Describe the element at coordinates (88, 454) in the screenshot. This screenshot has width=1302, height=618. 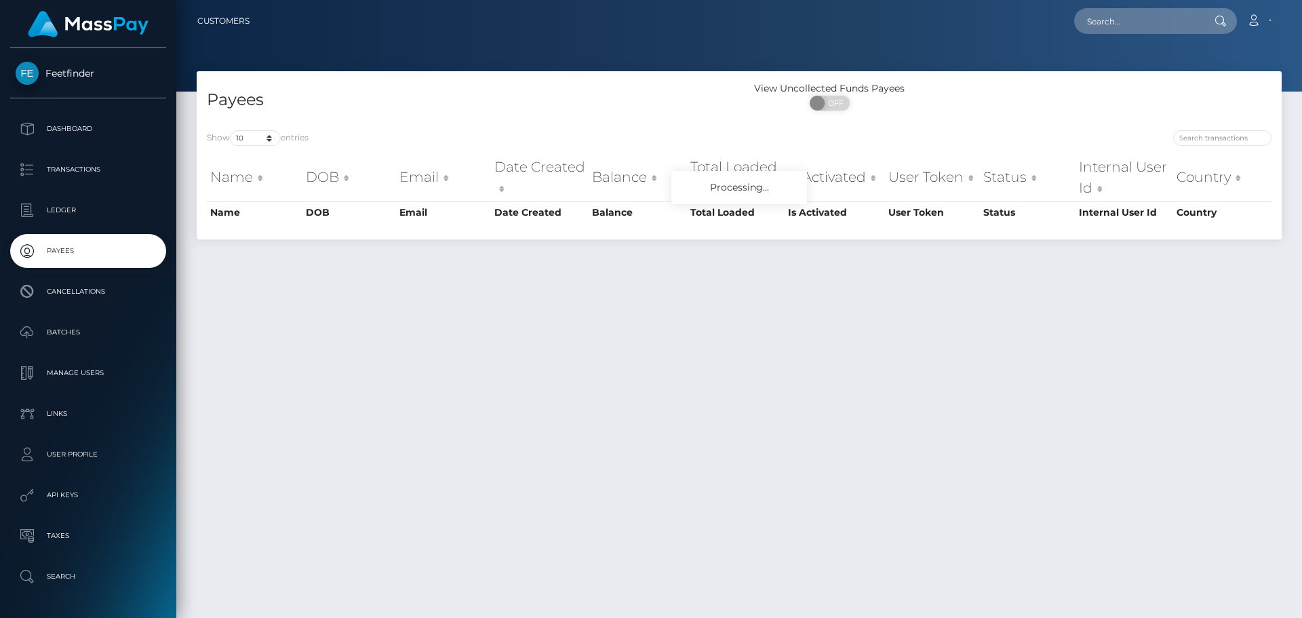
I see `p: User Profile` at that location.